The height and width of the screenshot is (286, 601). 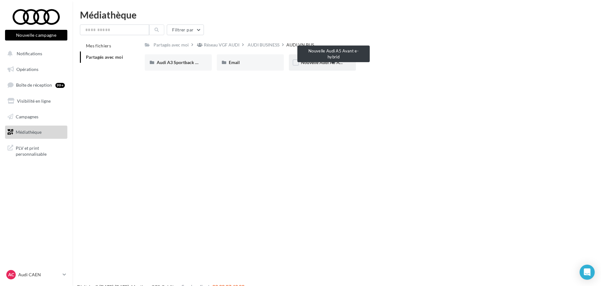 I want to click on a: AC Audi CAEN, so click(x=36, y=275).